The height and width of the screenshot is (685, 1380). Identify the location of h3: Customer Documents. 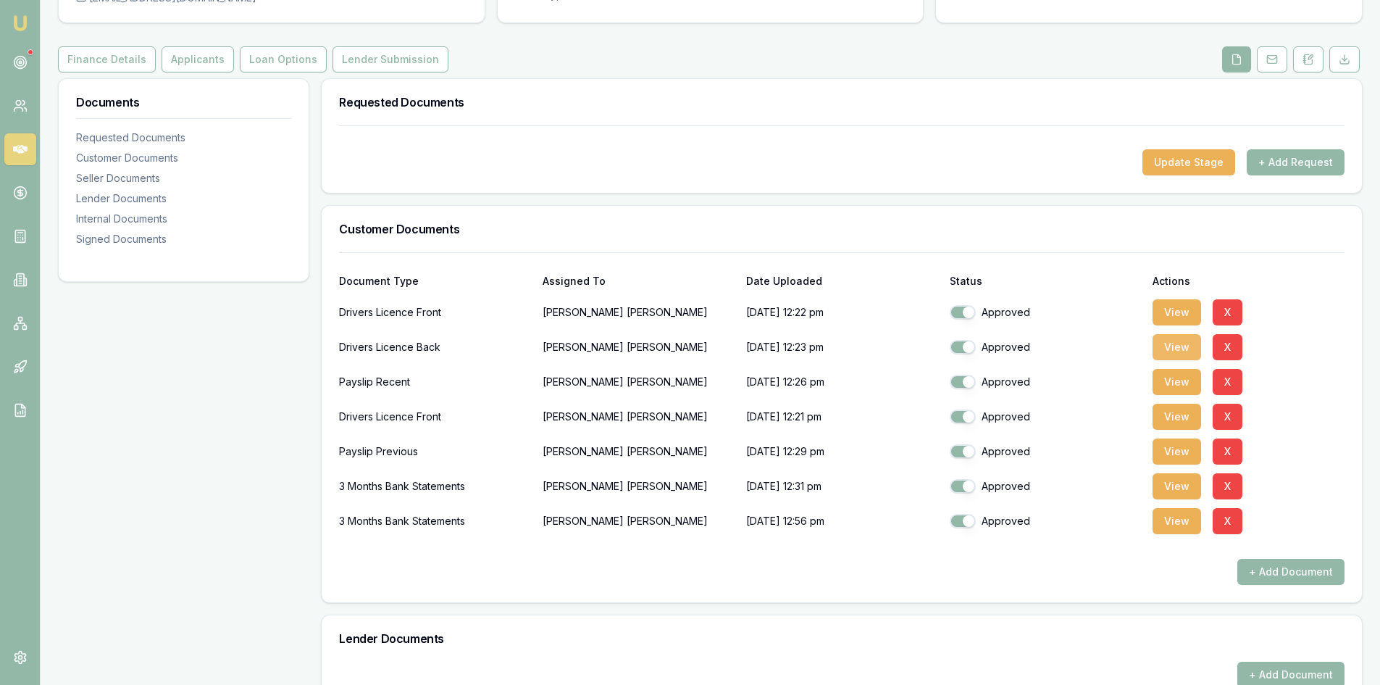
(842, 229).